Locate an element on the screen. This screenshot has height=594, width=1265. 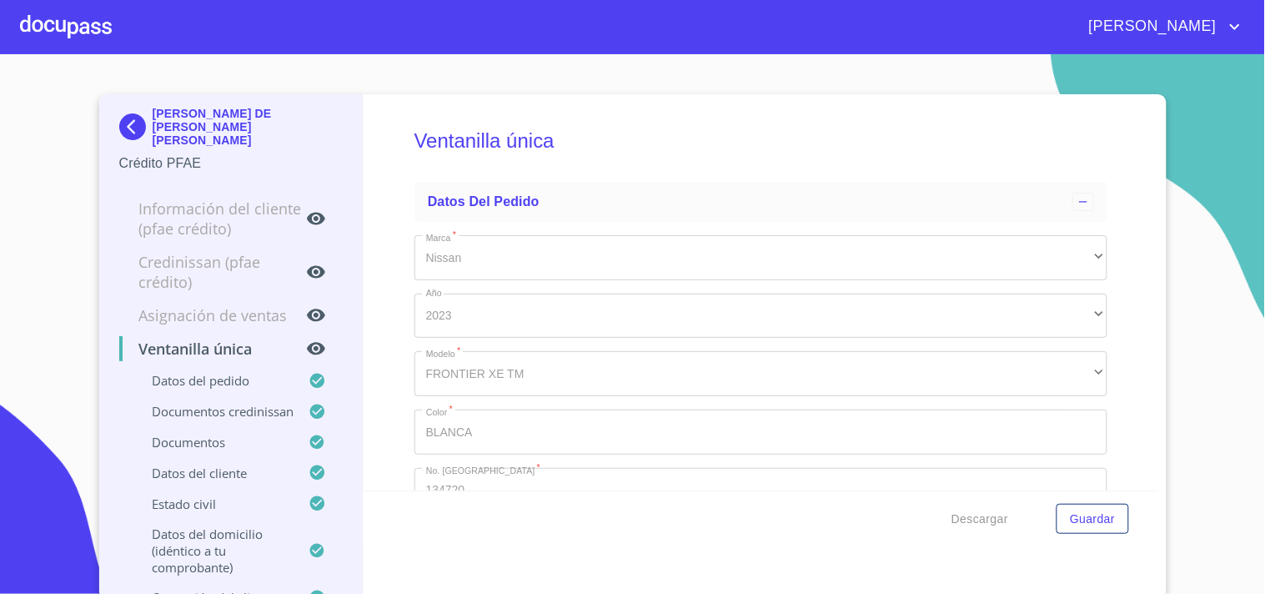
p: Documentos CrediNissan is located at coordinates (214, 411).